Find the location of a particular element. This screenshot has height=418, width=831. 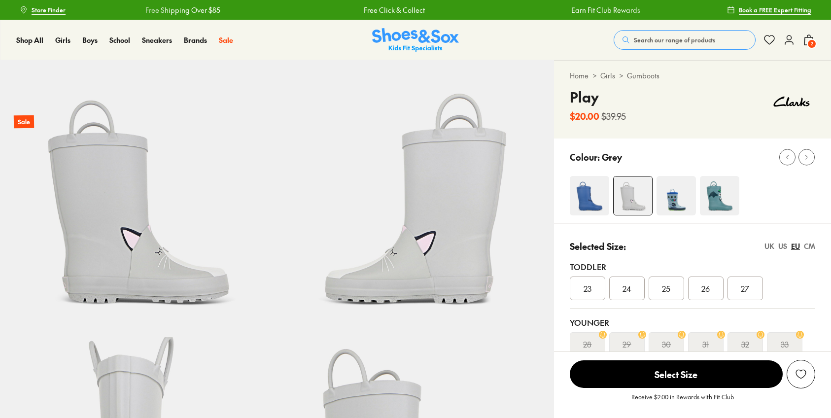

span: Store Finder is located at coordinates (48, 10).